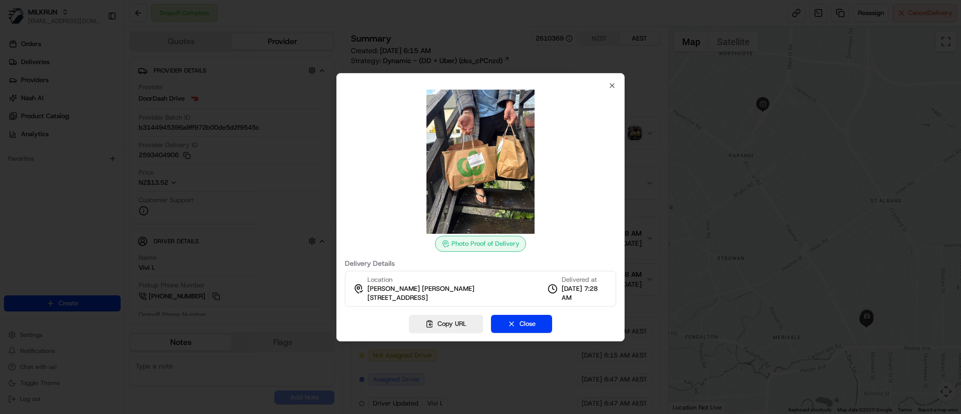  What do you see at coordinates (380, 280) in the screenshot?
I see `span: Location` at bounding box center [380, 280].